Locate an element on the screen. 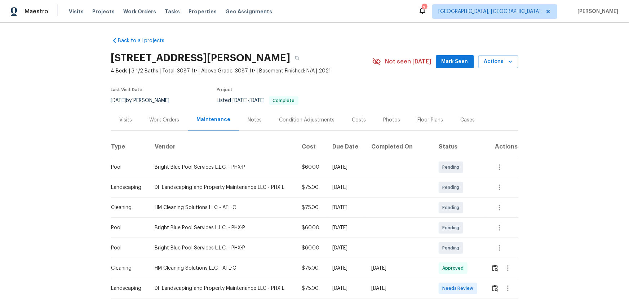  span: Work Orders is located at coordinates (139, 12).